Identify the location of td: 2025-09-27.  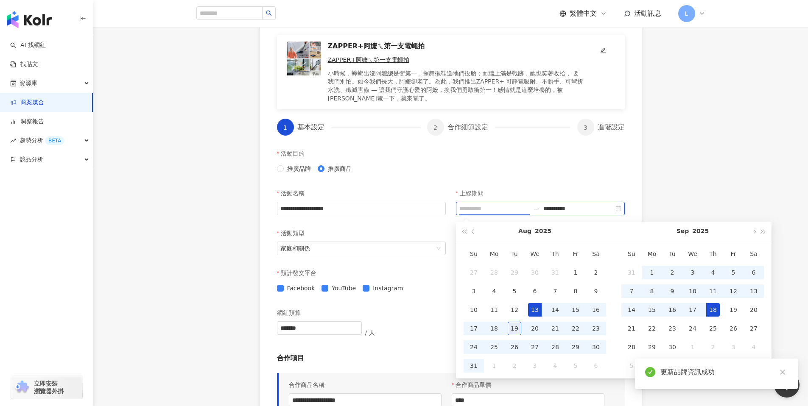
(754, 329).